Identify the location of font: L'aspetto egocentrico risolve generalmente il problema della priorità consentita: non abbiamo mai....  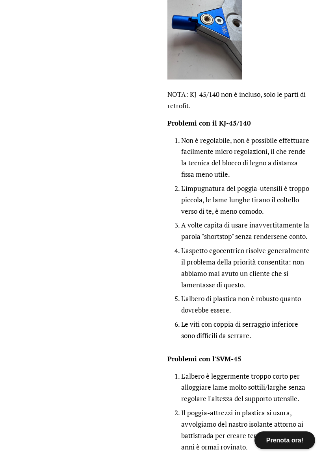
(245, 268).